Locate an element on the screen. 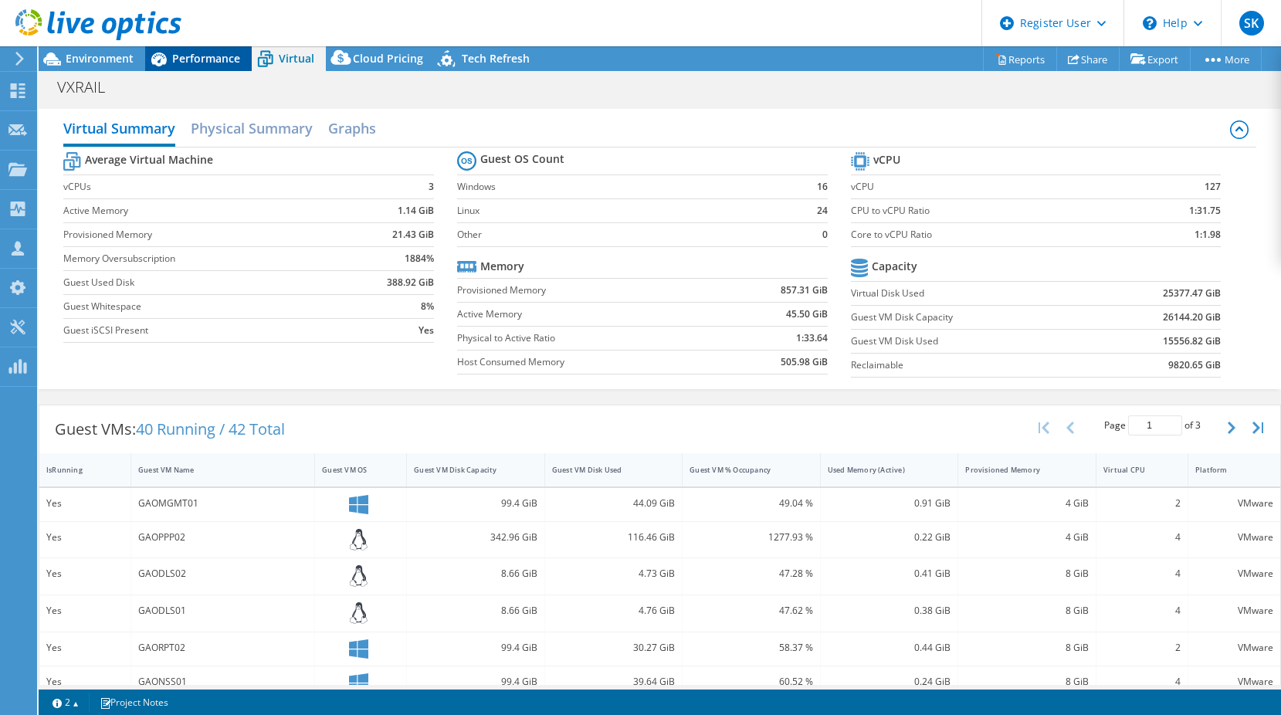 The height and width of the screenshot is (715, 1281). div: 342.96 GiB is located at coordinates (475, 537).